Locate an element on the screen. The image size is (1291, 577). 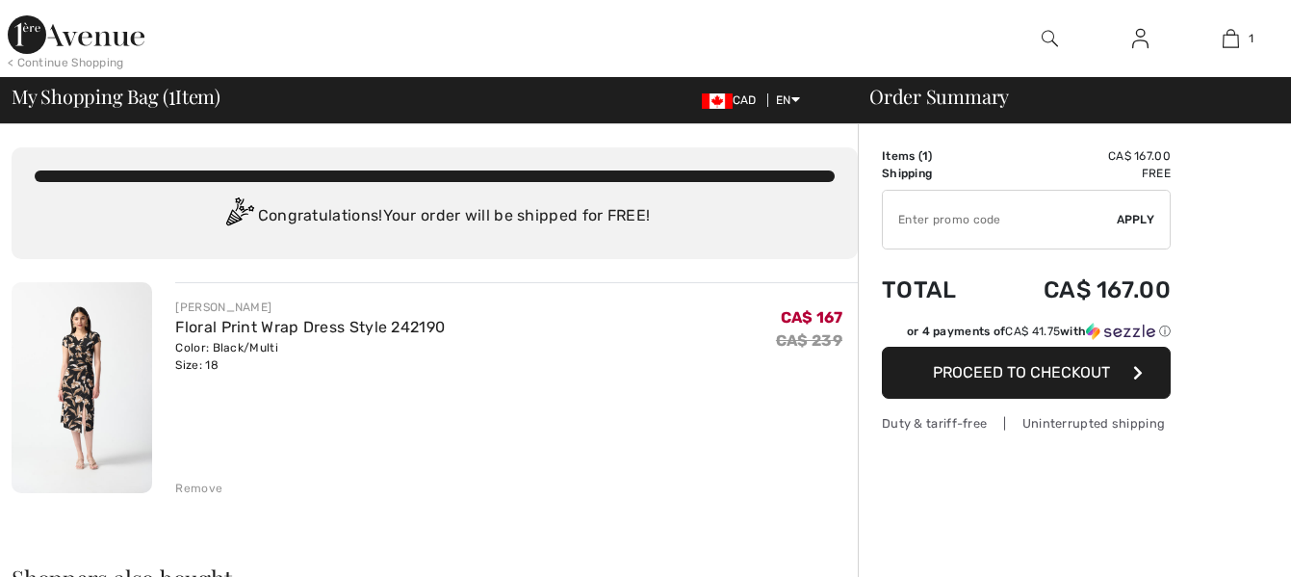
img: Congratulation2.svg is located at coordinates (239, 217).